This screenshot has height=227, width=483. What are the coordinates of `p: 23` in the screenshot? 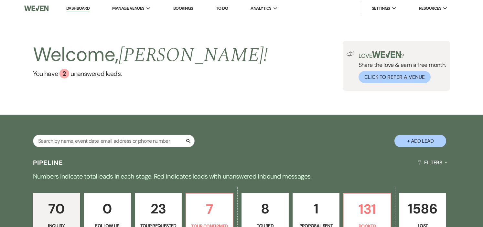 It's located at (158, 209).